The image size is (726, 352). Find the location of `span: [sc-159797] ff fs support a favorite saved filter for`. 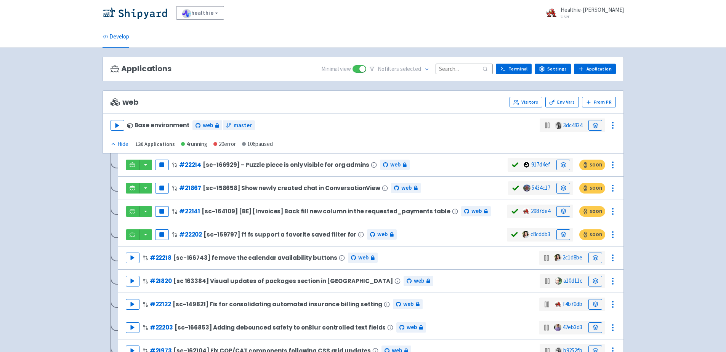

span: [sc-159797] ff fs support a favorite saved filter for is located at coordinates (280, 234).